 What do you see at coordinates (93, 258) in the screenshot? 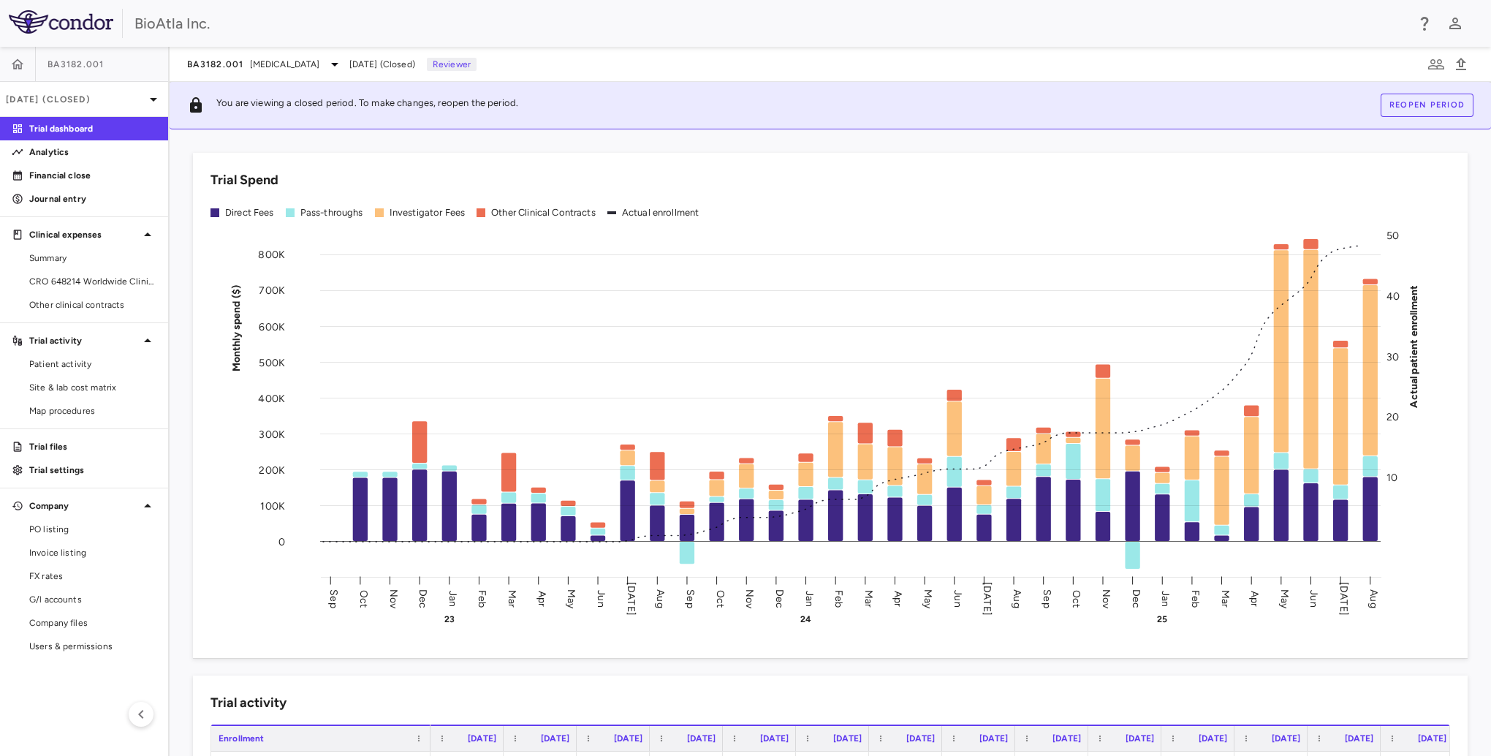
I see `span: Summary` at bounding box center [93, 258].